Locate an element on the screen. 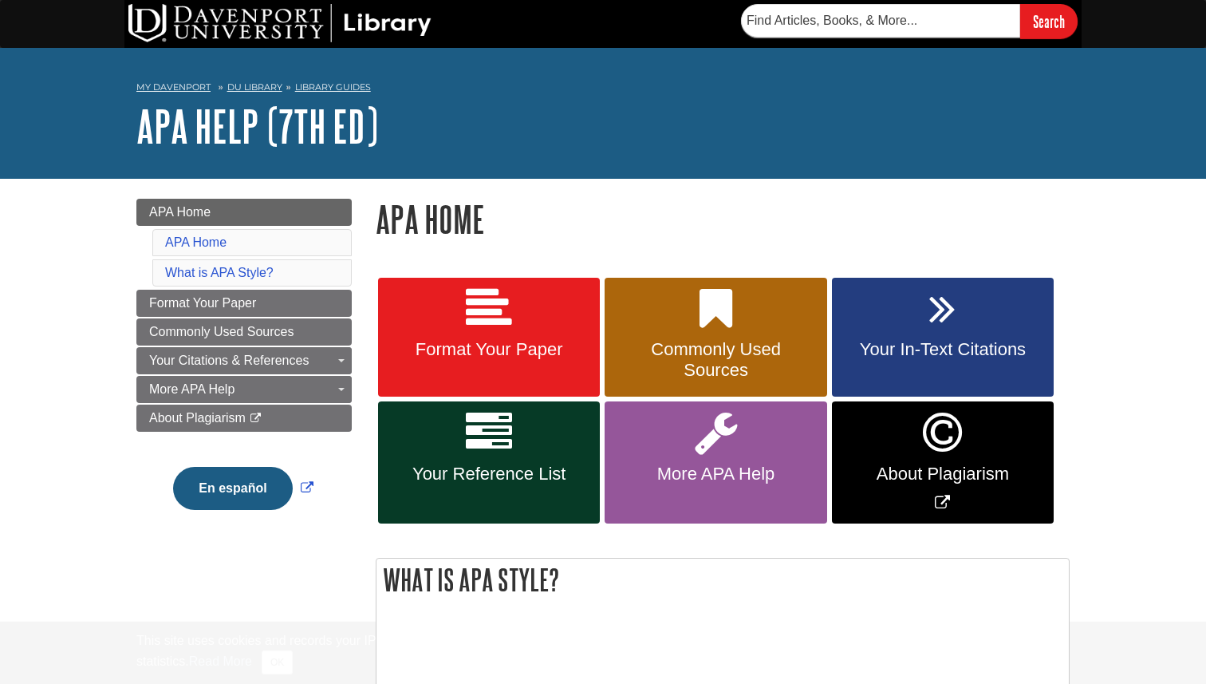 The image size is (1206, 684). a: Read More is located at coordinates (220, 660).